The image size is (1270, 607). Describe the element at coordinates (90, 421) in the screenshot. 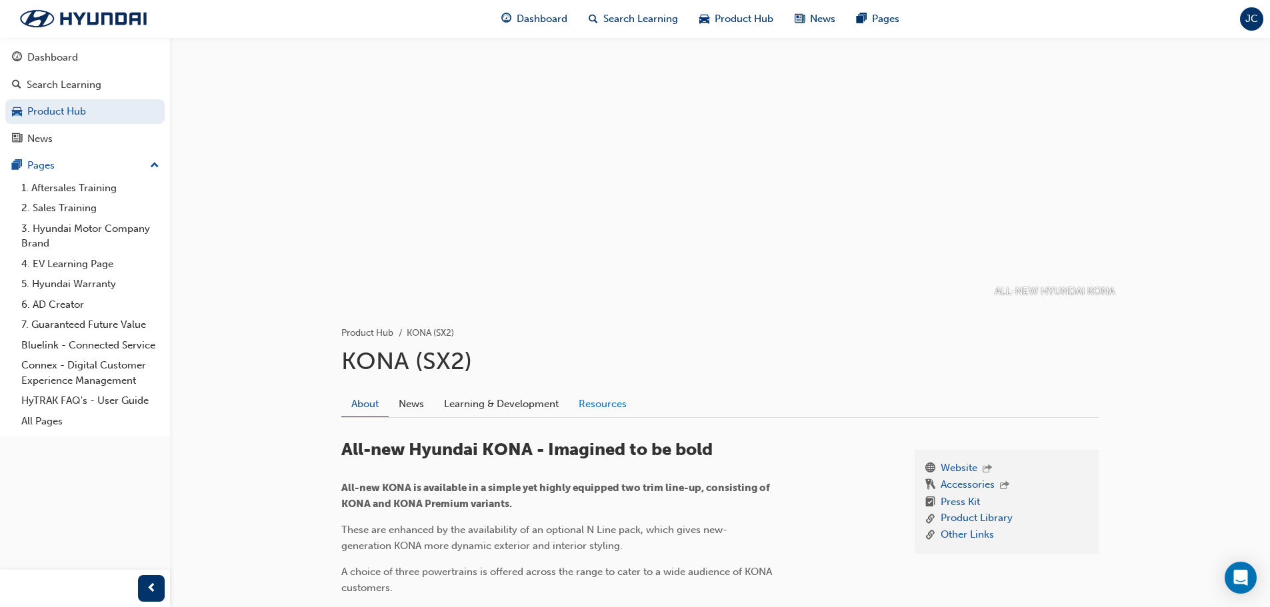

I see `a: All Pages` at that location.